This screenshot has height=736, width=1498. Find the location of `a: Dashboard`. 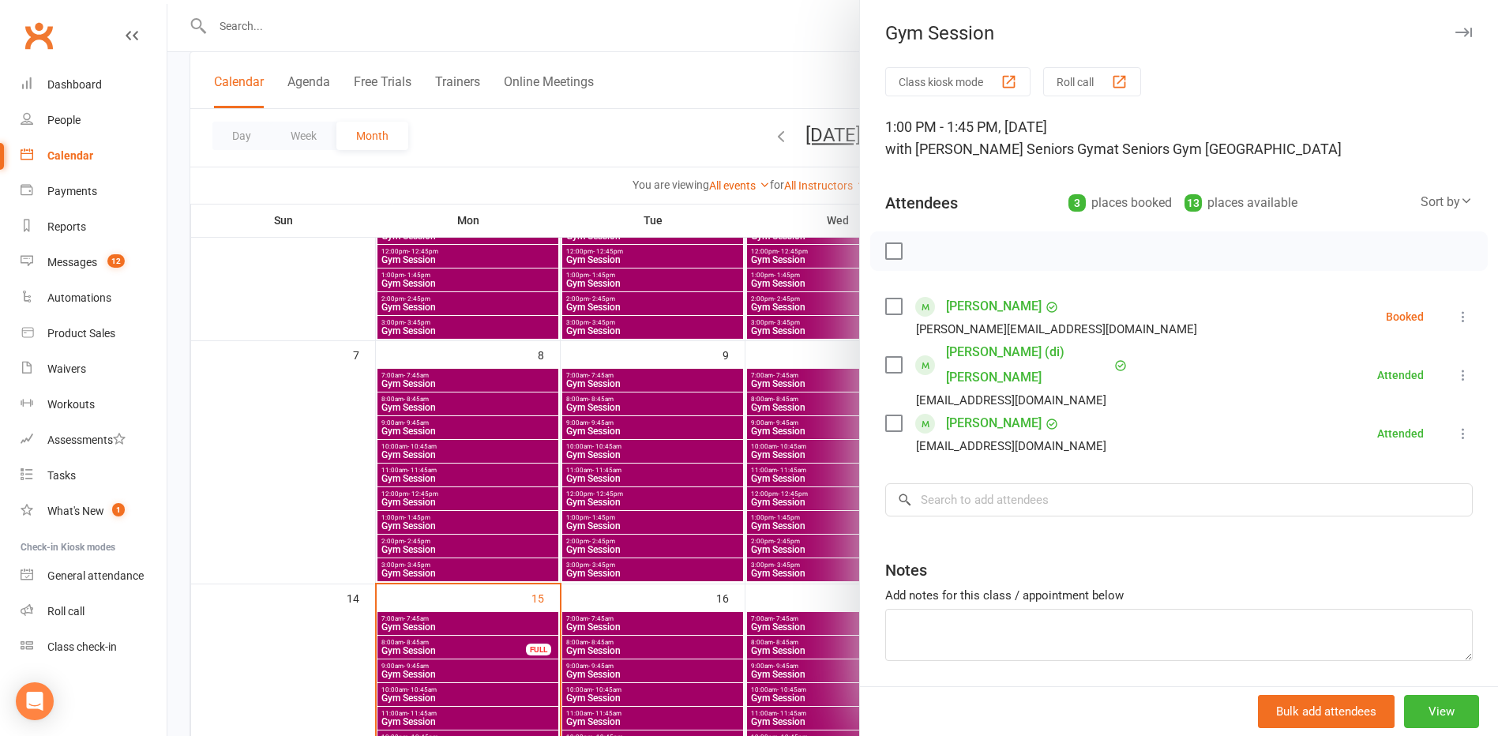

a: Dashboard is located at coordinates (93, 84).